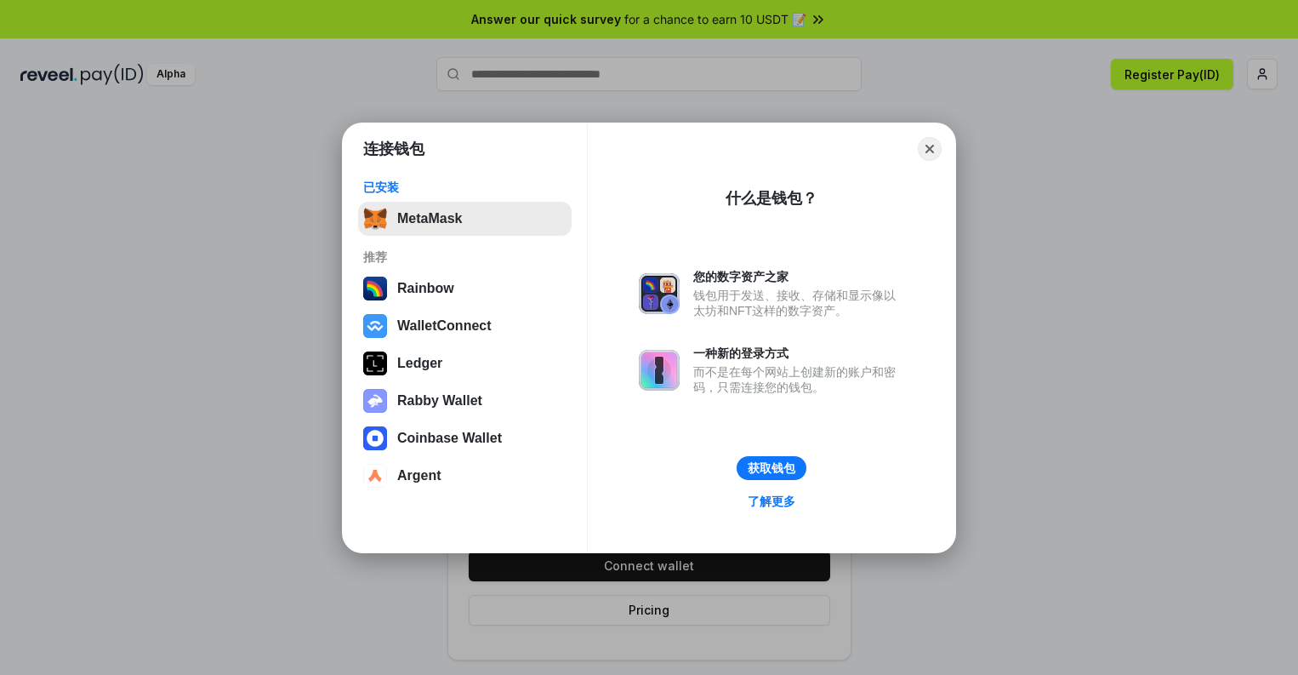  I want to click on div: 推荐, so click(465, 257).